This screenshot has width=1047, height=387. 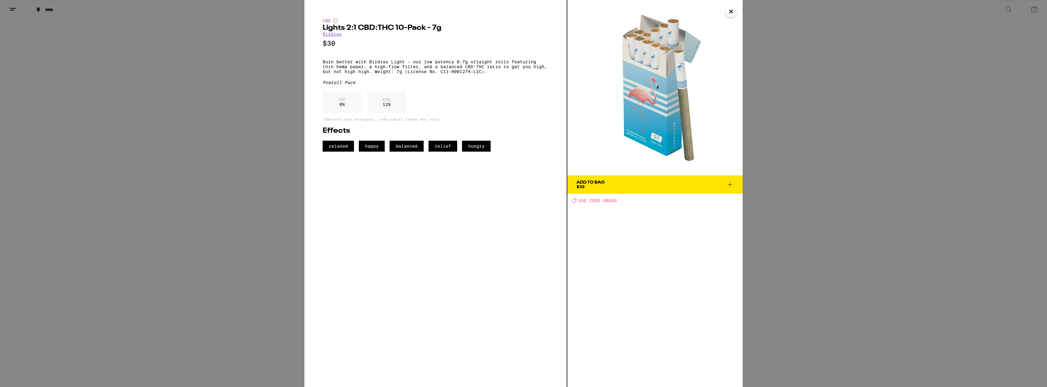 I want to click on p: *Amounts are averages, individual items may vary., so click(x=436, y=119).